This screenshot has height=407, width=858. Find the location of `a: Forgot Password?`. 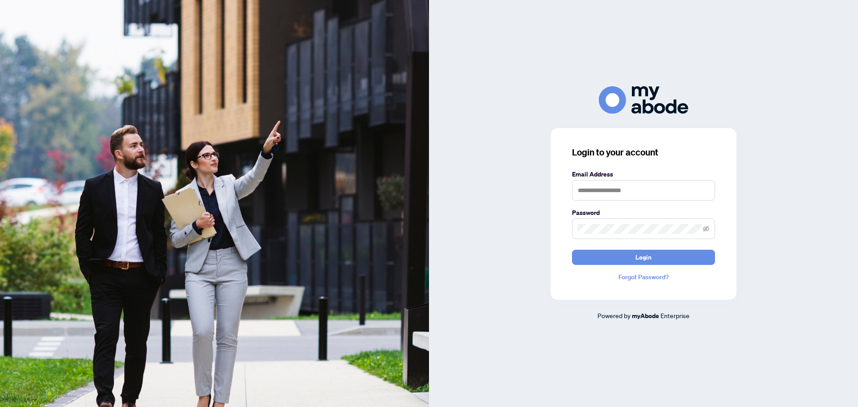

a: Forgot Password? is located at coordinates (644, 277).